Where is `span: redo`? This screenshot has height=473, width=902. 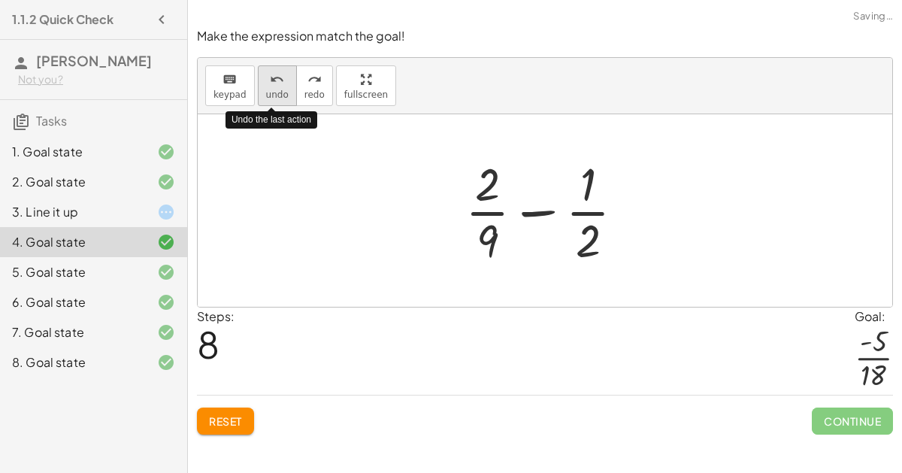 span: redo is located at coordinates (314, 95).